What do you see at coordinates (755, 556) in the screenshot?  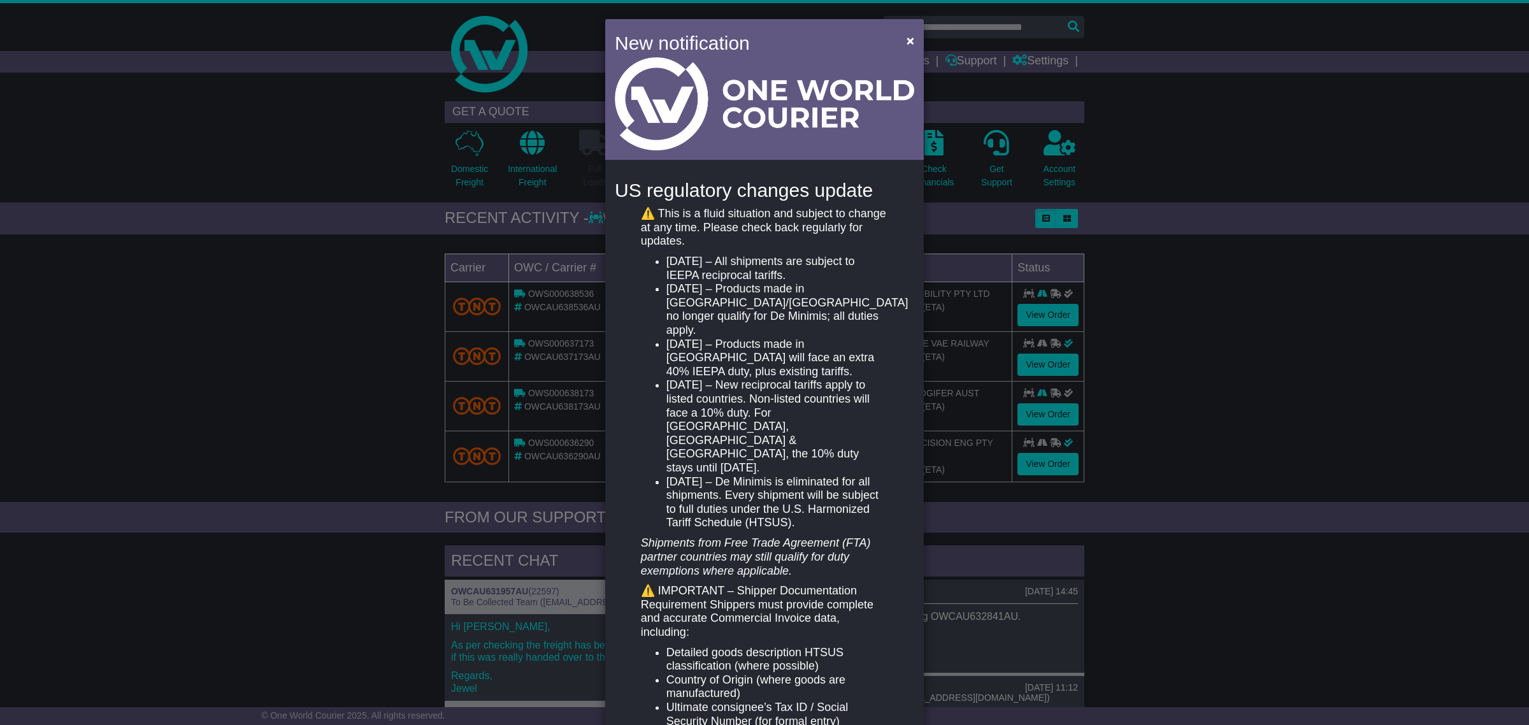 I see `em: Shipments from Free Trade Agreement (FTA) partner countries may still qualify for duty exemptions...` at bounding box center [755, 556].